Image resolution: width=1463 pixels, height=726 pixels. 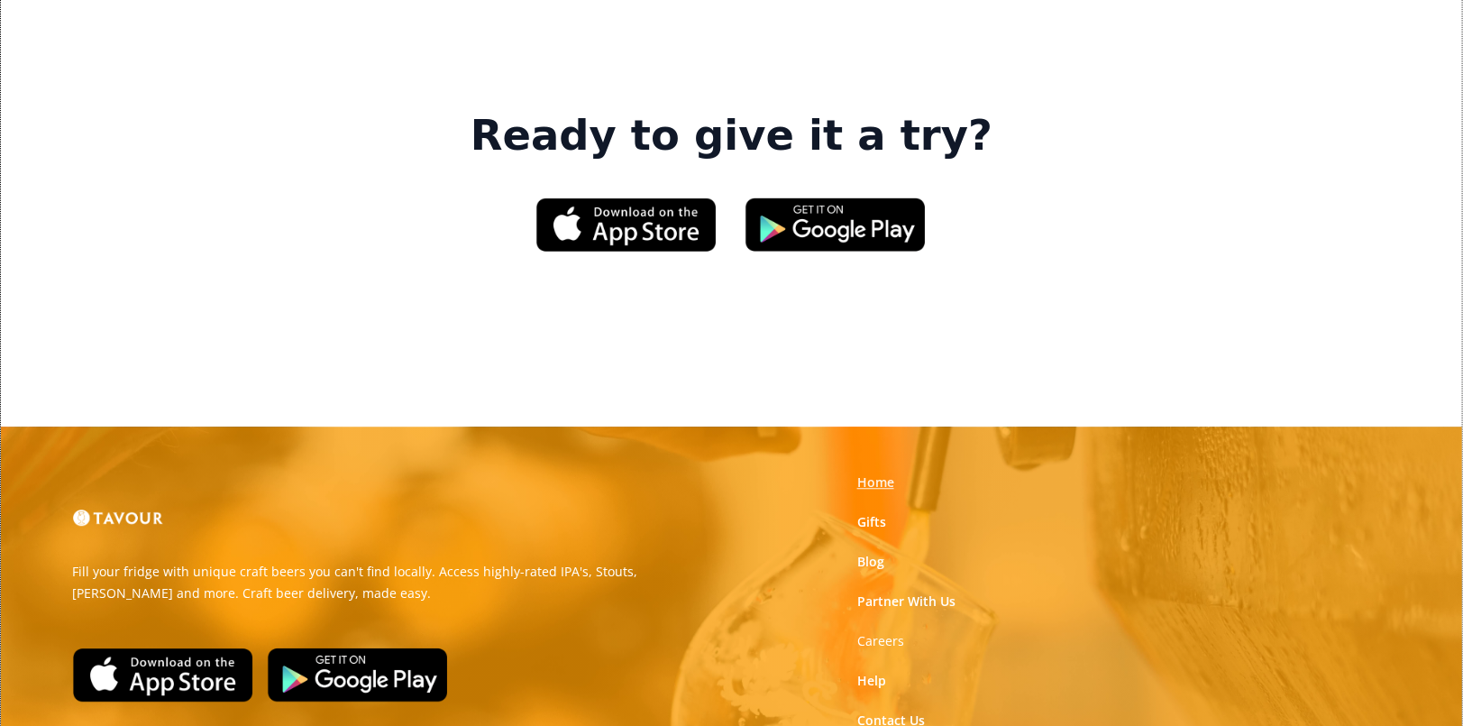 I want to click on a: Careers, so click(x=881, y=641).